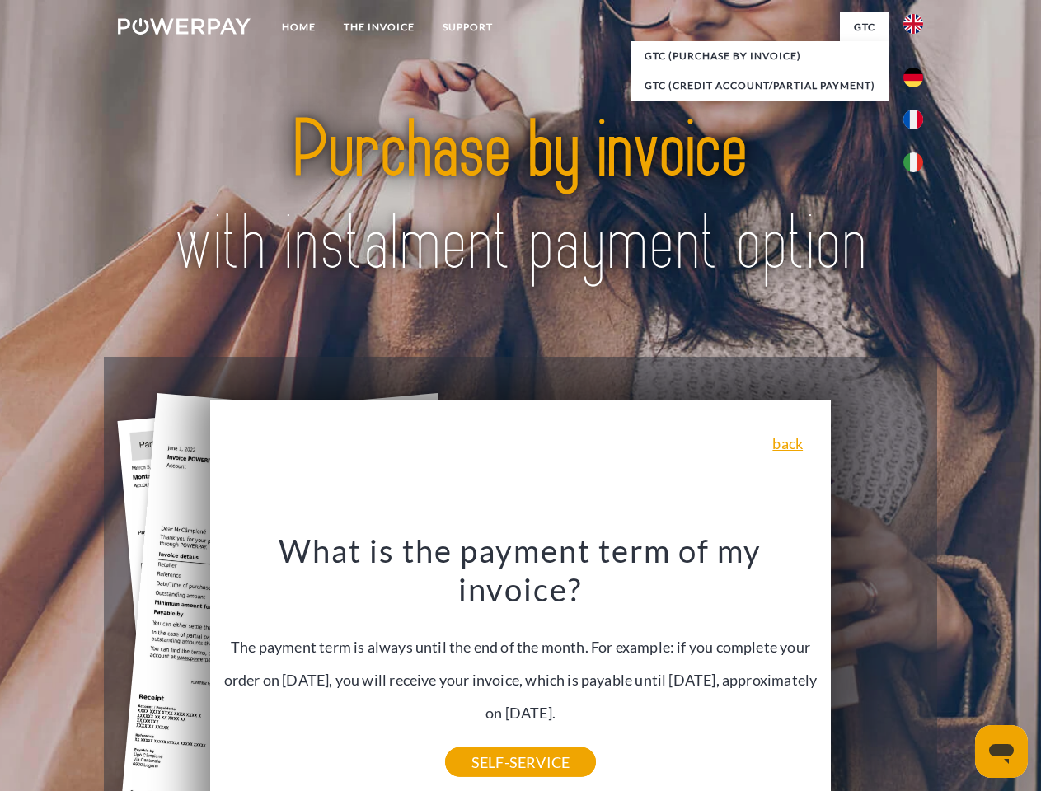 Image resolution: width=1041 pixels, height=791 pixels. Describe the element at coordinates (787, 443) in the screenshot. I see `a: back` at that location.